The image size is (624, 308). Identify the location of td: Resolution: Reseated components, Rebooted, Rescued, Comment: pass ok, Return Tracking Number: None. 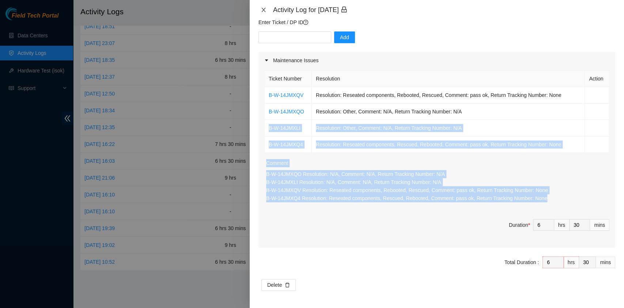
(448, 95).